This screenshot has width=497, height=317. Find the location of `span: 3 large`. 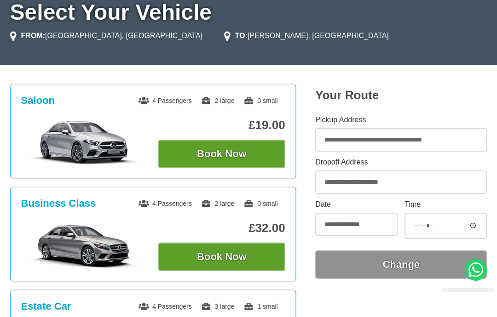

span: 3 large is located at coordinates (218, 307).